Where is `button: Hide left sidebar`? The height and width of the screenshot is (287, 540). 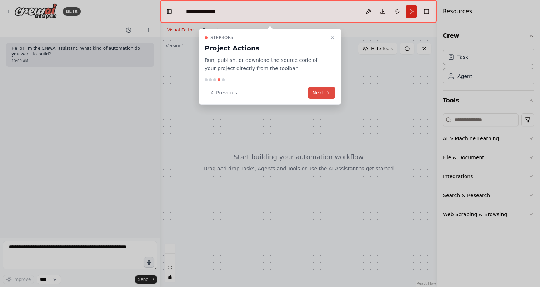 button: Hide left sidebar is located at coordinates (169, 11).